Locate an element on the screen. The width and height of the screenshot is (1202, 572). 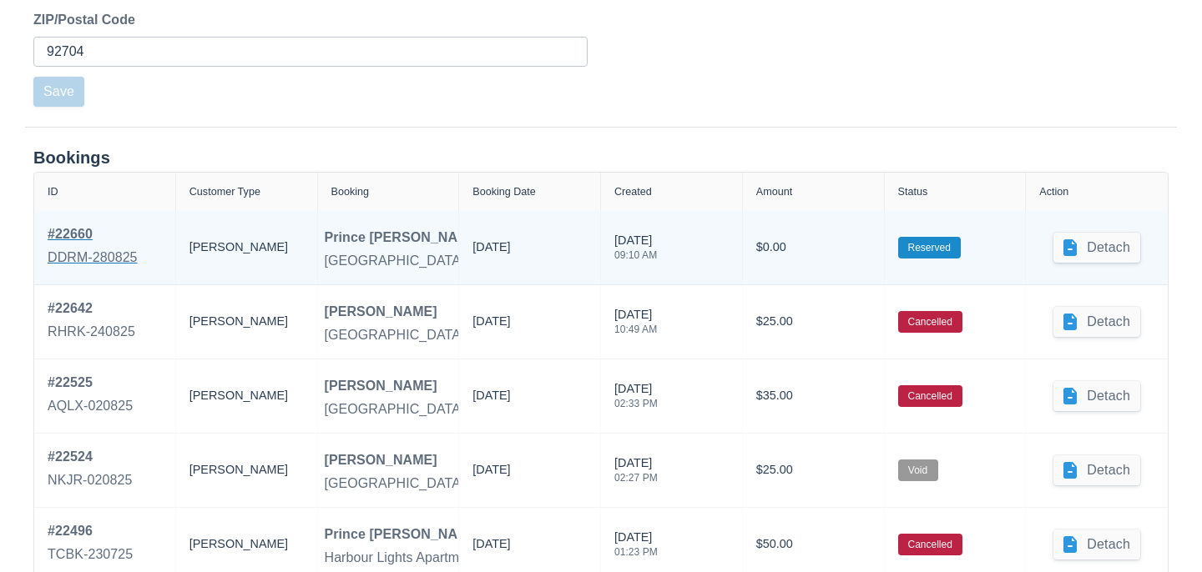
a: #22525AQLX-020825 is located at coordinates (90, 396).